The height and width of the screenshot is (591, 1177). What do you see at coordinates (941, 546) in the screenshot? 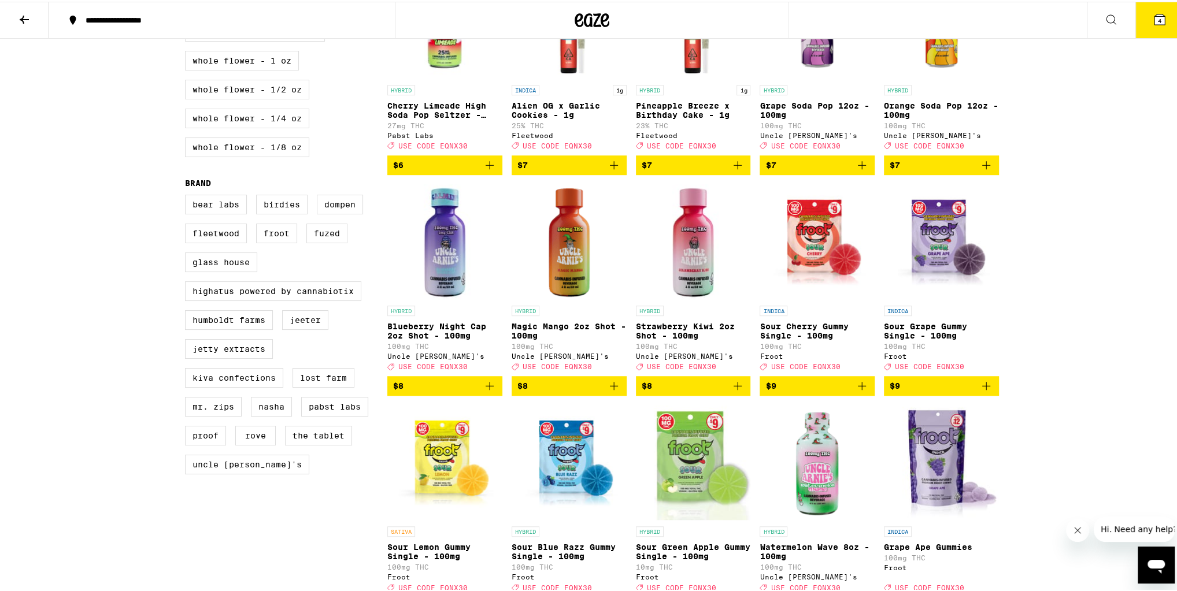
I see `p: Grape Ape Gummies` at bounding box center [941, 546].